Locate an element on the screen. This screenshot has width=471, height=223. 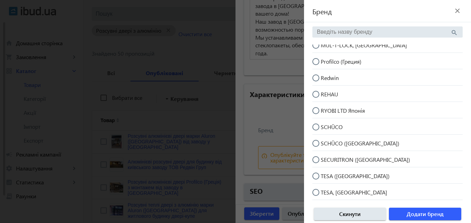
span: REHAU is located at coordinates (329, 94).